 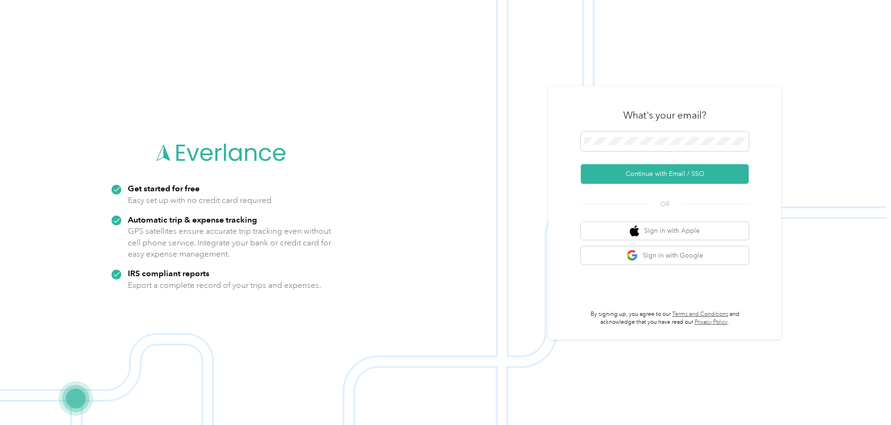 What do you see at coordinates (665, 204) in the screenshot?
I see `span: OR` at bounding box center [665, 204].